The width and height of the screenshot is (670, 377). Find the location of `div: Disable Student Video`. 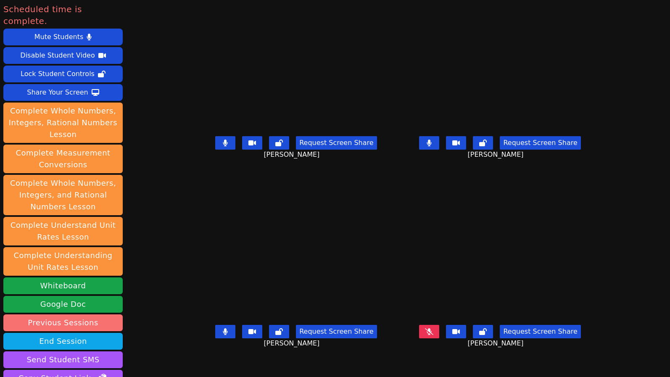

div: Disable Student Video is located at coordinates (57, 55).